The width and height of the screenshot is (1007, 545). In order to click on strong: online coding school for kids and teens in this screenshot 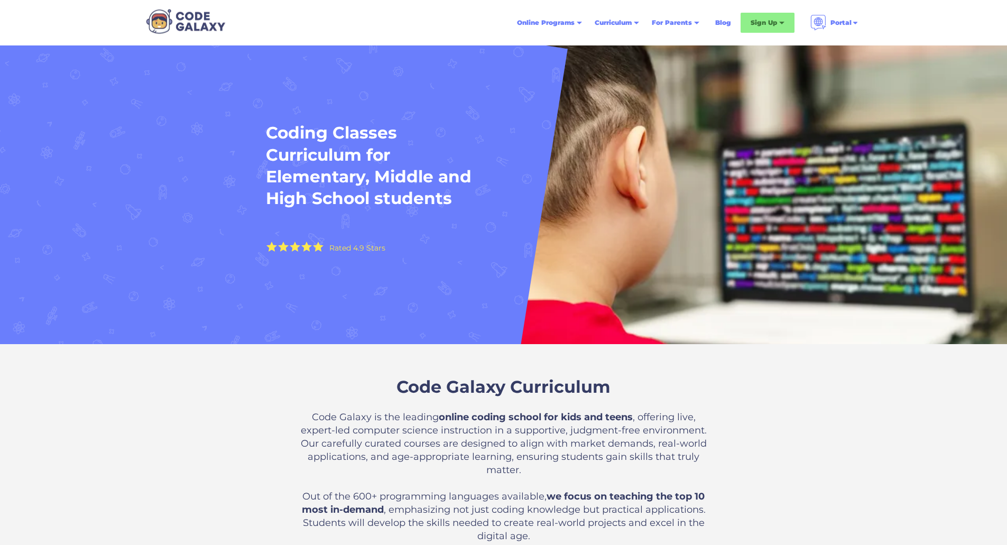, I will do `click(535, 417)`.